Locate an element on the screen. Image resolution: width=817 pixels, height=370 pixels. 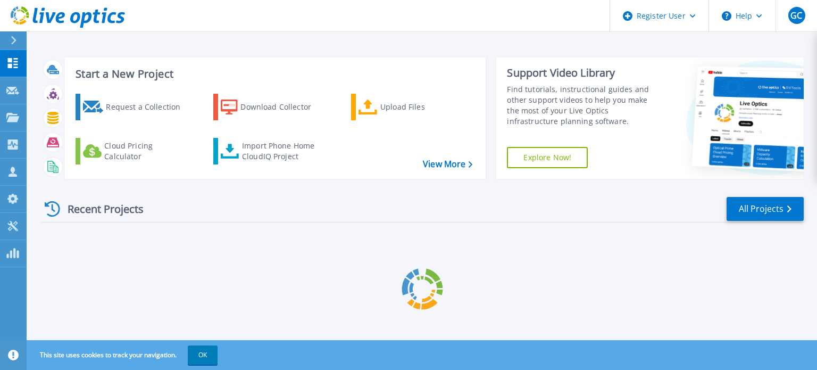
div: Cloud Pricing Calculator is located at coordinates (147, 151).